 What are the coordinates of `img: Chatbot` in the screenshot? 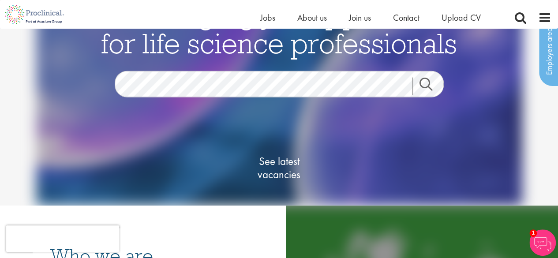 It's located at (542, 242).